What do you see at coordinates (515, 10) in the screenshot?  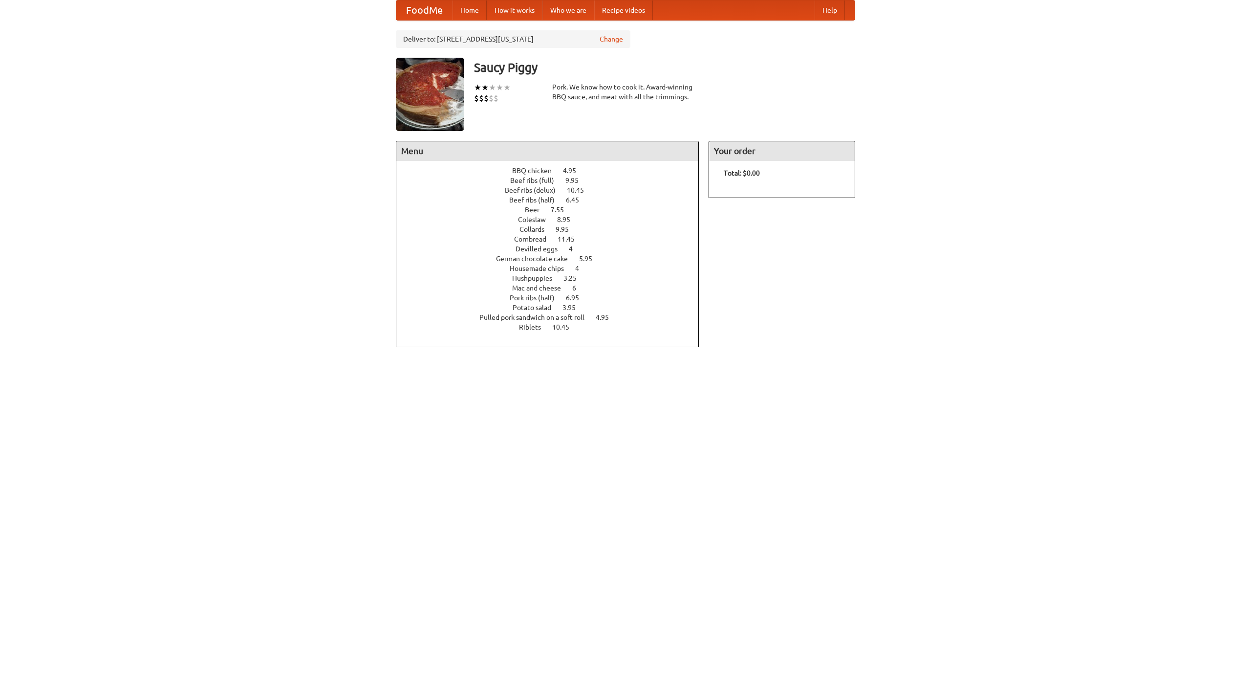 I see `a: How it works` at bounding box center [515, 10].